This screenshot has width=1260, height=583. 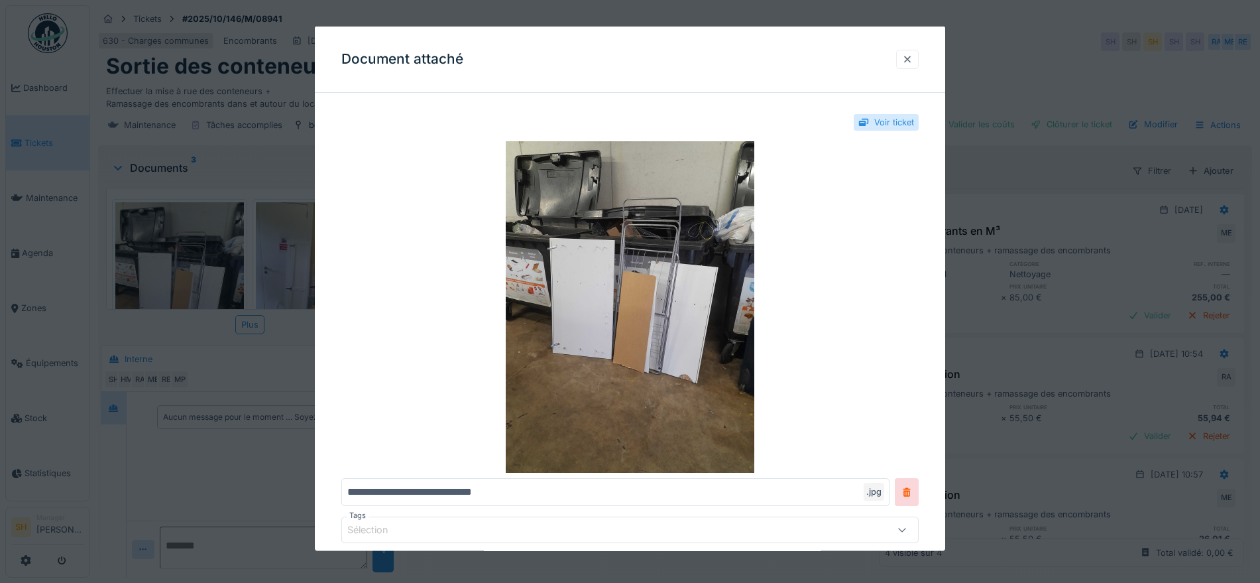 What do you see at coordinates (402, 59) in the screenshot?
I see `h3: Document attaché` at bounding box center [402, 59].